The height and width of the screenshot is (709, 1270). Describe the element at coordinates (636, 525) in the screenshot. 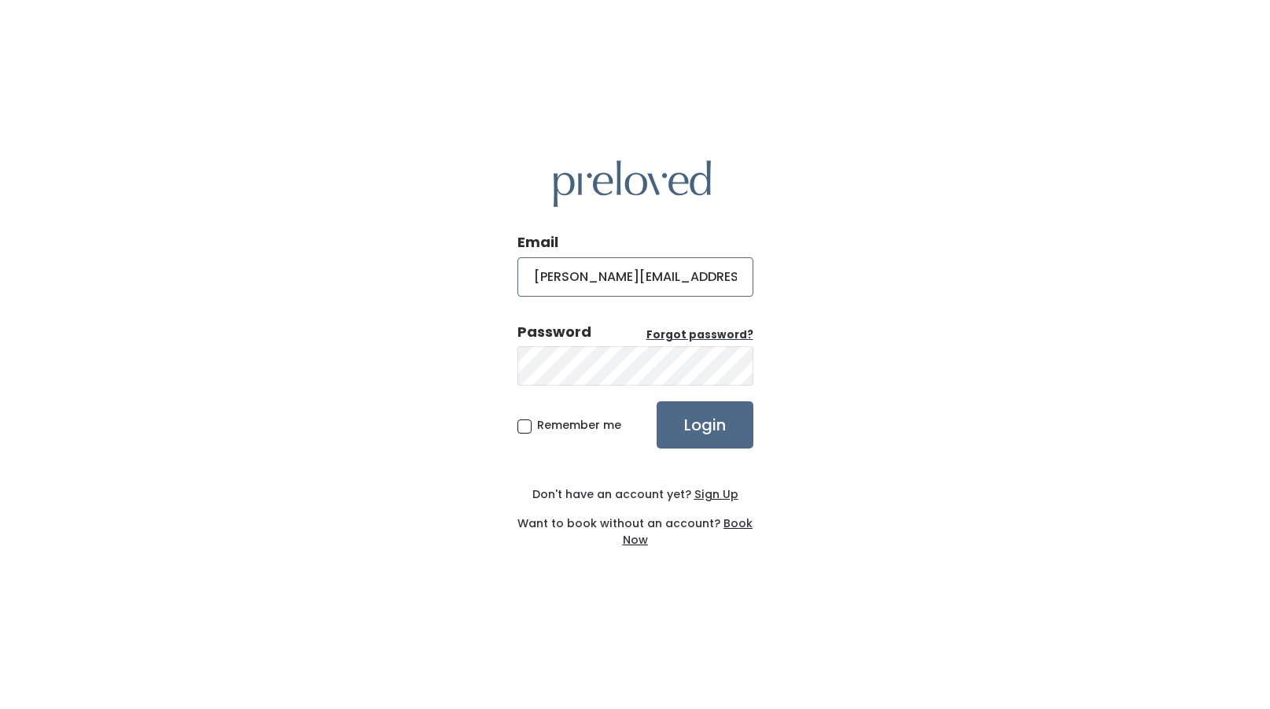

I see `div: Want to book without an account?` at that location.